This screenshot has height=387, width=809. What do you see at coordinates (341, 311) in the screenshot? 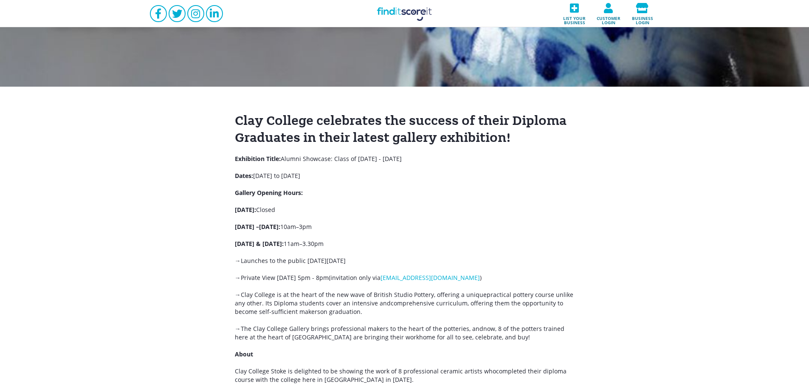
I see `span: on graduation.` at bounding box center [341, 311].